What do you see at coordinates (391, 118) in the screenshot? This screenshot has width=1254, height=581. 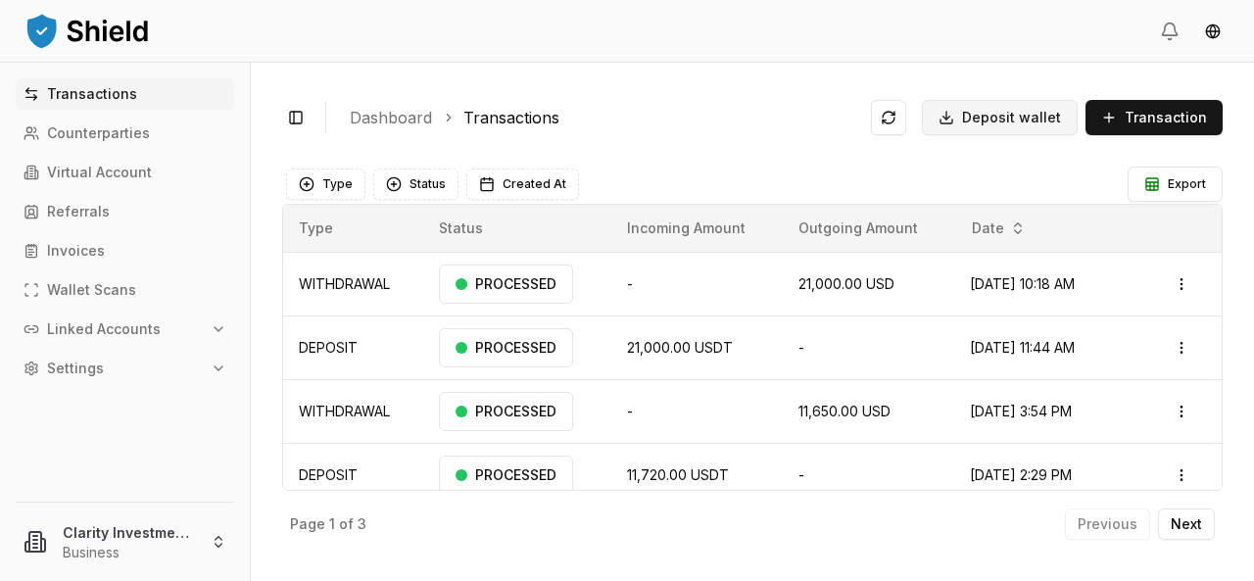 I see `a: Dashboard` at bounding box center [391, 118].